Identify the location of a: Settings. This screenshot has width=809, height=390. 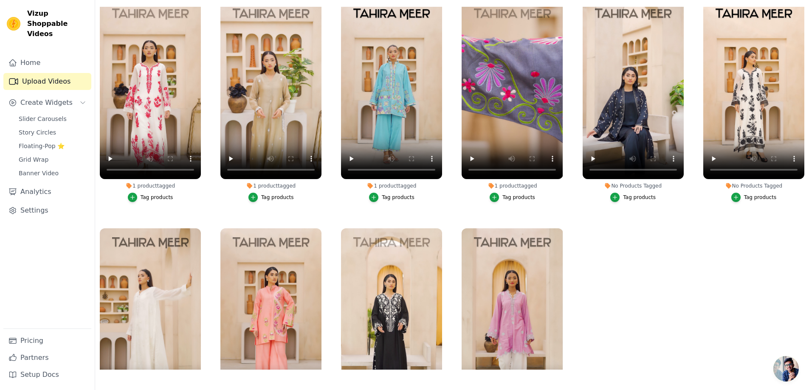
(47, 211).